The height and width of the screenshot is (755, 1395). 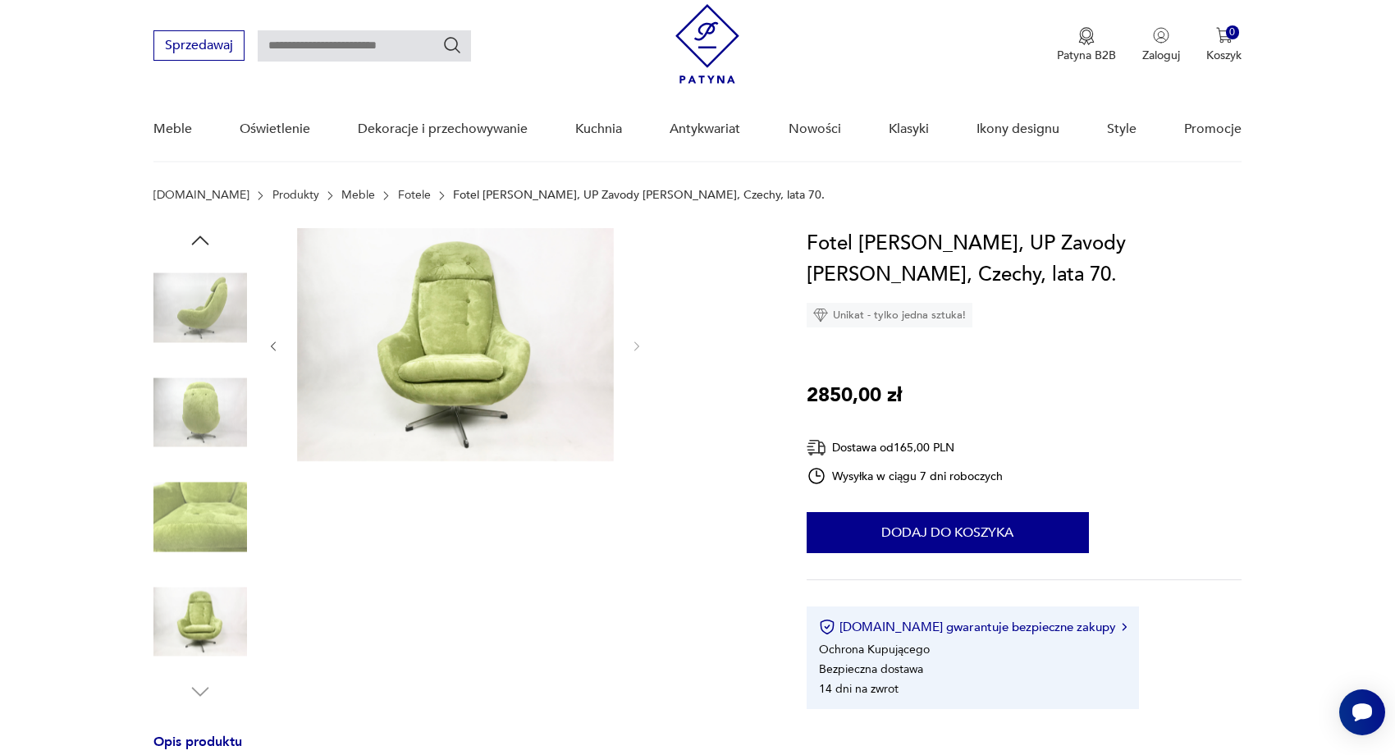 What do you see at coordinates (442, 129) in the screenshot?
I see `a: Dekoracje i przechowywanie` at bounding box center [442, 129].